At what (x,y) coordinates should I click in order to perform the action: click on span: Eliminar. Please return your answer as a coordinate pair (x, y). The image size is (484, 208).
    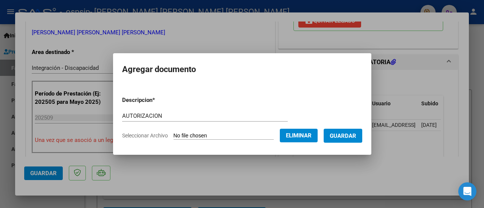
    Looking at the image, I should click on (299, 136).